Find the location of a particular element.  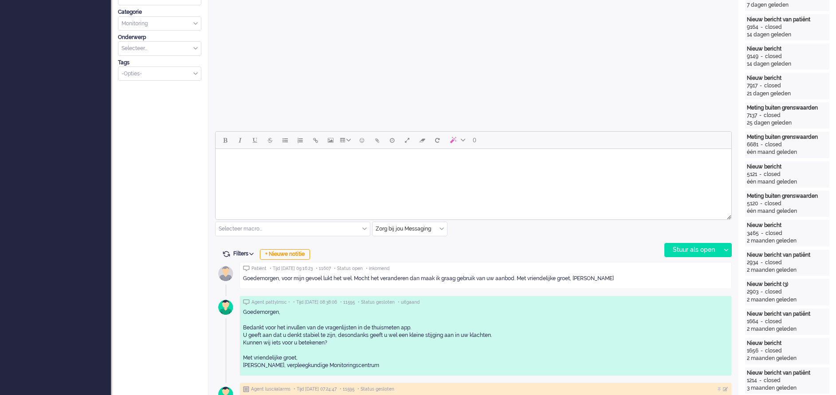

button: Delay message is located at coordinates (392, 140).